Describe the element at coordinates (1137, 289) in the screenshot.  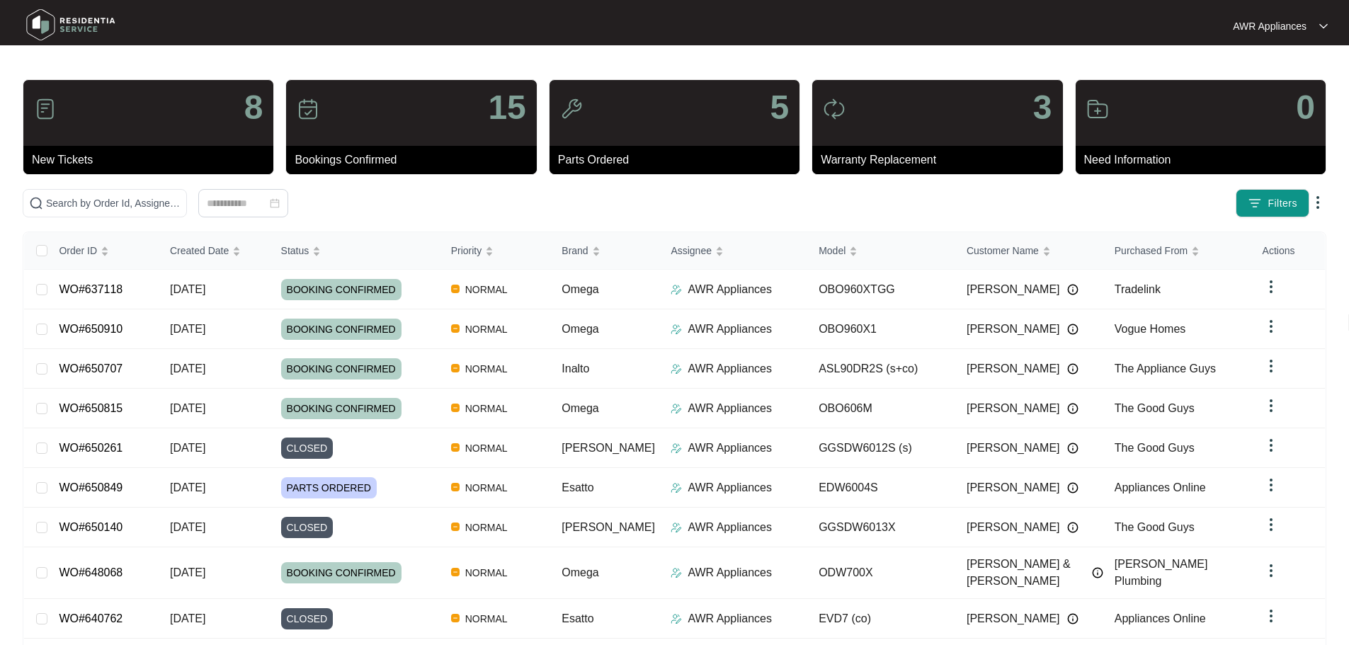
I see `span: Tradelink` at that location.